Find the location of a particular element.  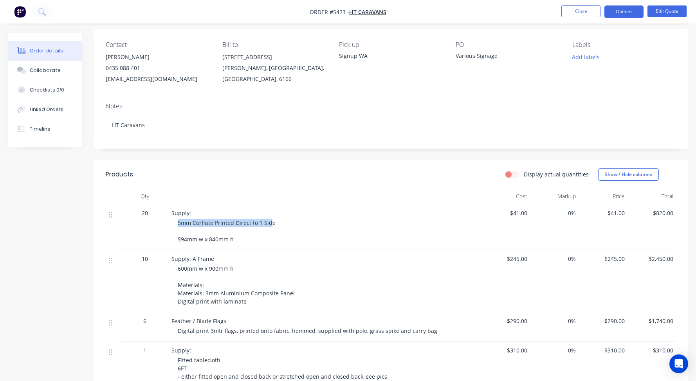

div: Bill to is located at coordinates (275, 45).